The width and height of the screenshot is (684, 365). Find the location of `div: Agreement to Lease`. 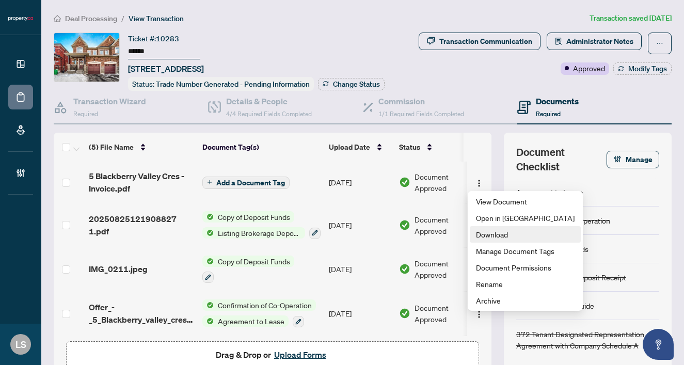

div: Agreement to Lease is located at coordinates (549, 192).